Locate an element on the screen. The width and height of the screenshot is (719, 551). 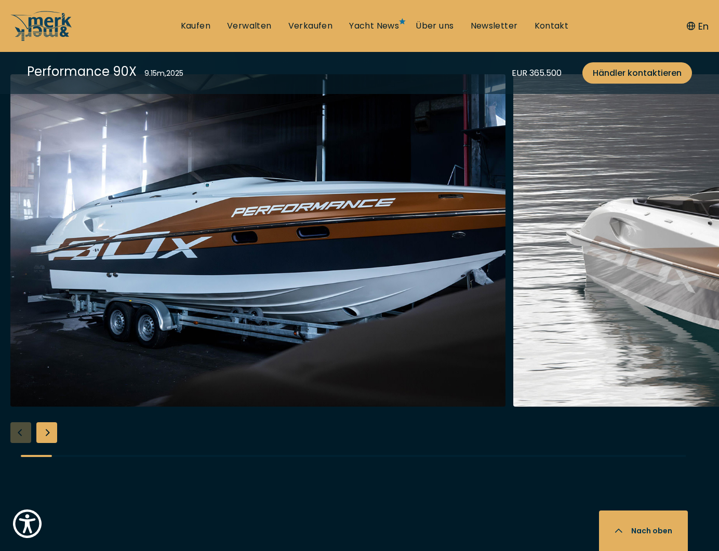
div: 9.15 m , 2025 is located at coordinates (164, 73).